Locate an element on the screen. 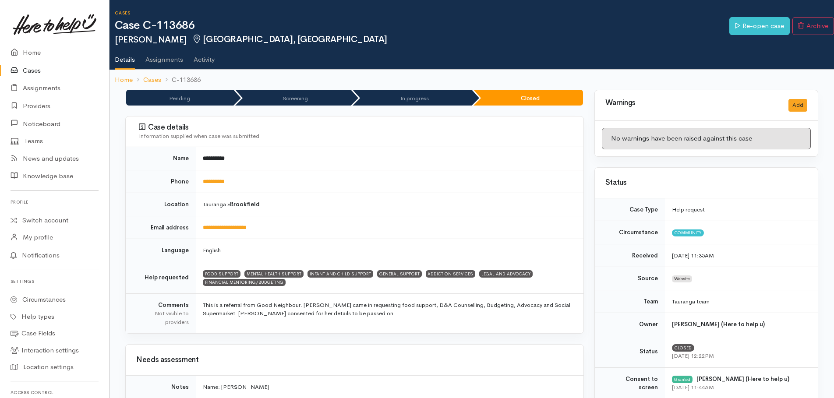 The width and height of the screenshot is (834, 398). h6: Settings is located at coordinates (54, 281).